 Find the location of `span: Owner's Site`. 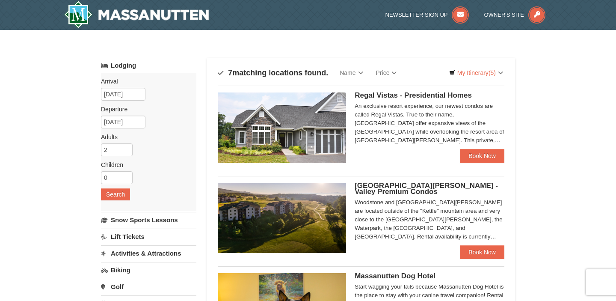

span: Owner's Site is located at coordinates (505, 15).